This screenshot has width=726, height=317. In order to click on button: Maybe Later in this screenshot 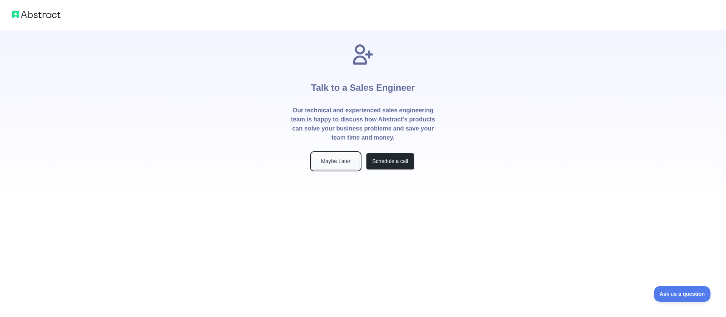, I will do `click(336, 161)`.